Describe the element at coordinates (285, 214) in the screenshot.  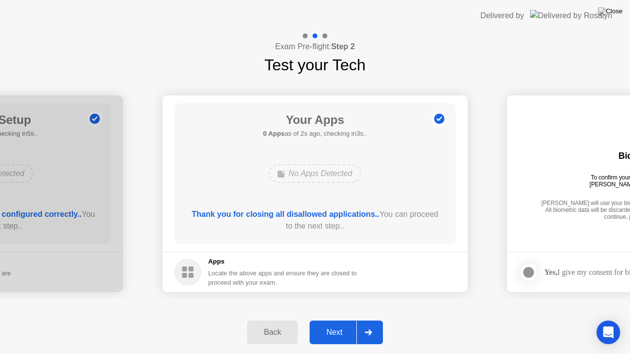
I see `b: Thank you for closing all disallowed applications..` at that location.